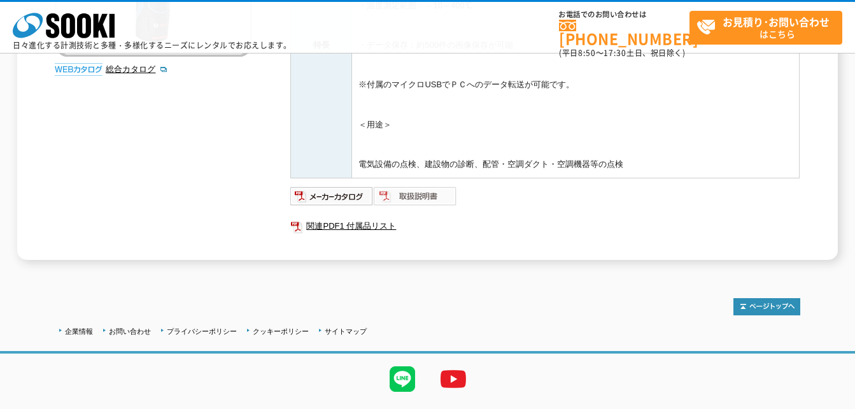 This screenshot has width=855, height=409. I want to click on img: webカタログ, so click(78, 69).